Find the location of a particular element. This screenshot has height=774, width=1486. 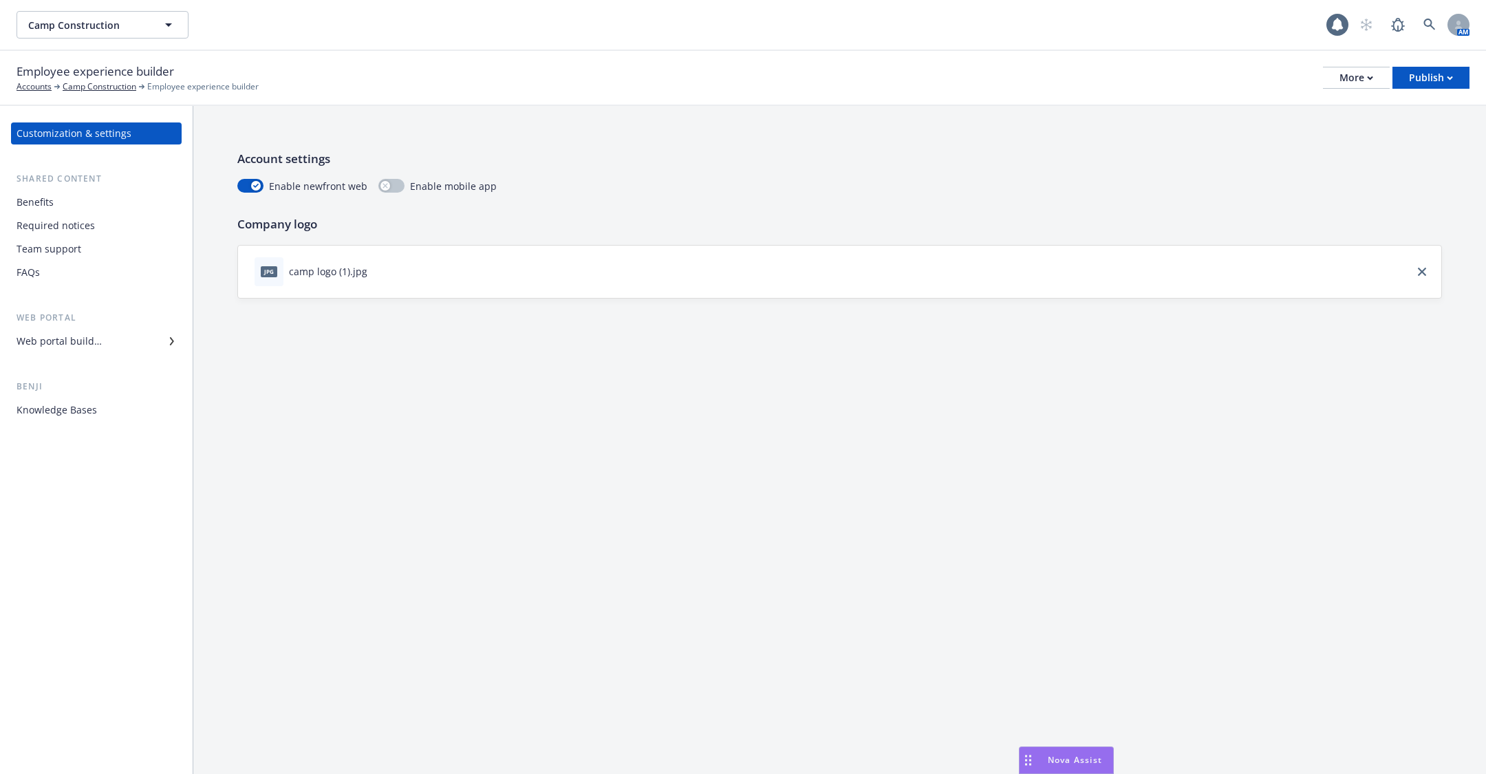

div: Web portal builder is located at coordinates (59, 341).